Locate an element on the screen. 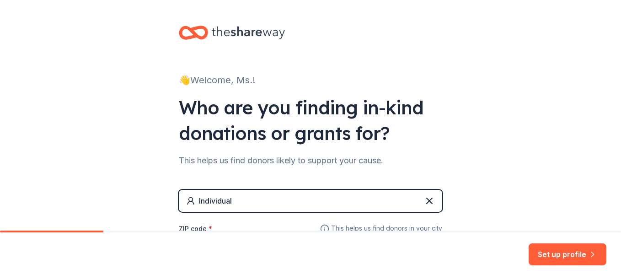 This screenshot has height=280, width=621. div: 👋 Welcome, Ms.! is located at coordinates (311, 80).